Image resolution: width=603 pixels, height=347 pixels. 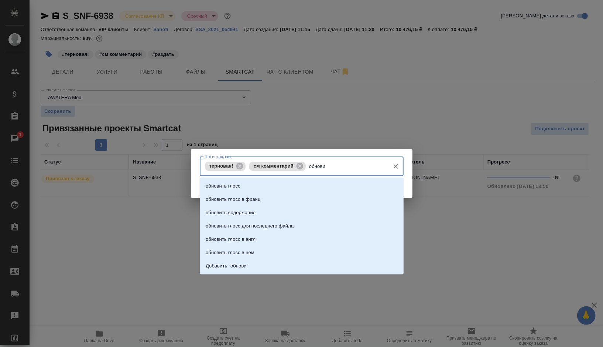 What do you see at coordinates (225, 166) in the screenshot?
I see `div: терновая!` at bounding box center [225, 166].